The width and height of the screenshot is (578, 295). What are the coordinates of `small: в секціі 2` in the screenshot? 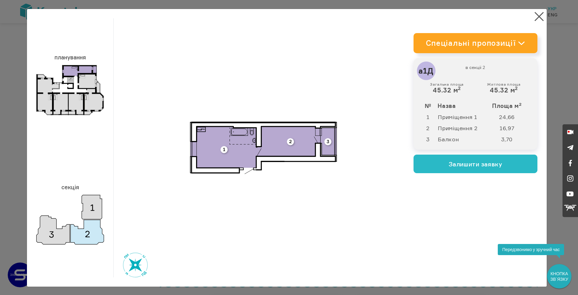 It's located at (475, 67).